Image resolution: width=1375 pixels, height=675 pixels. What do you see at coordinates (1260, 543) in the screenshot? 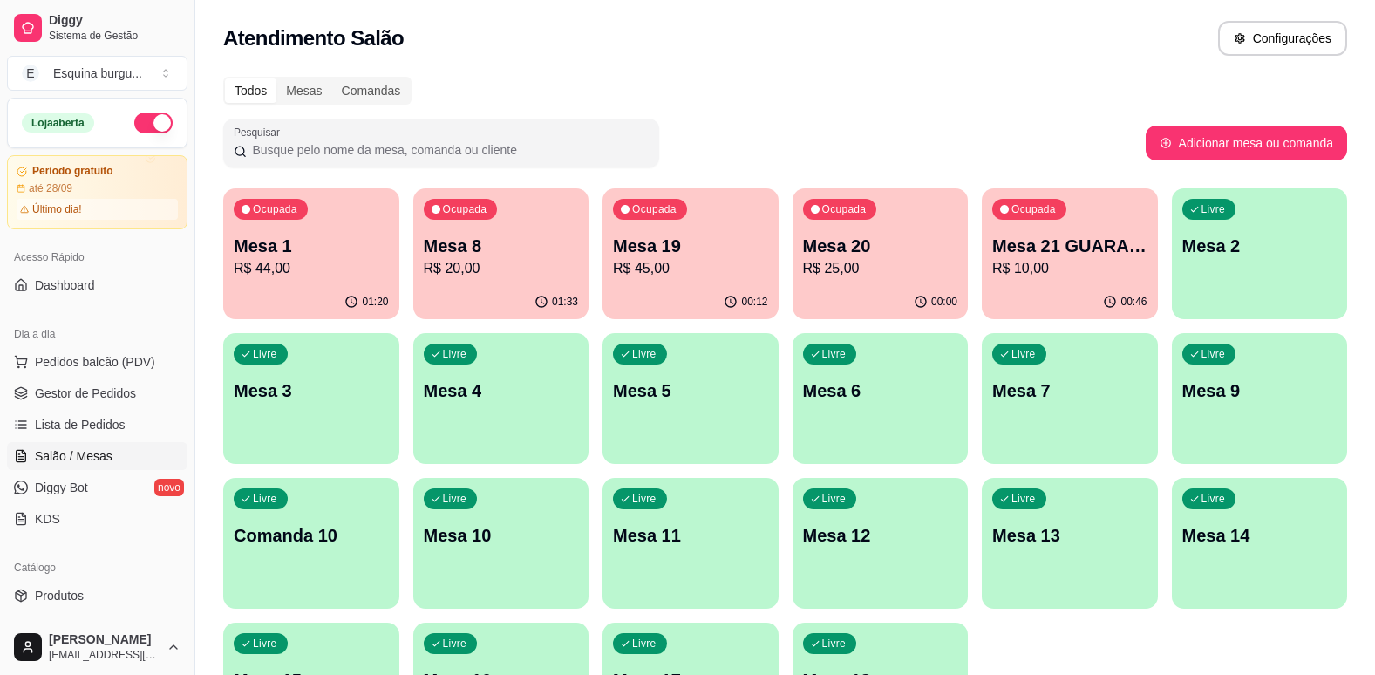
I see `button: LivreMesa 14` at bounding box center [1260, 543].